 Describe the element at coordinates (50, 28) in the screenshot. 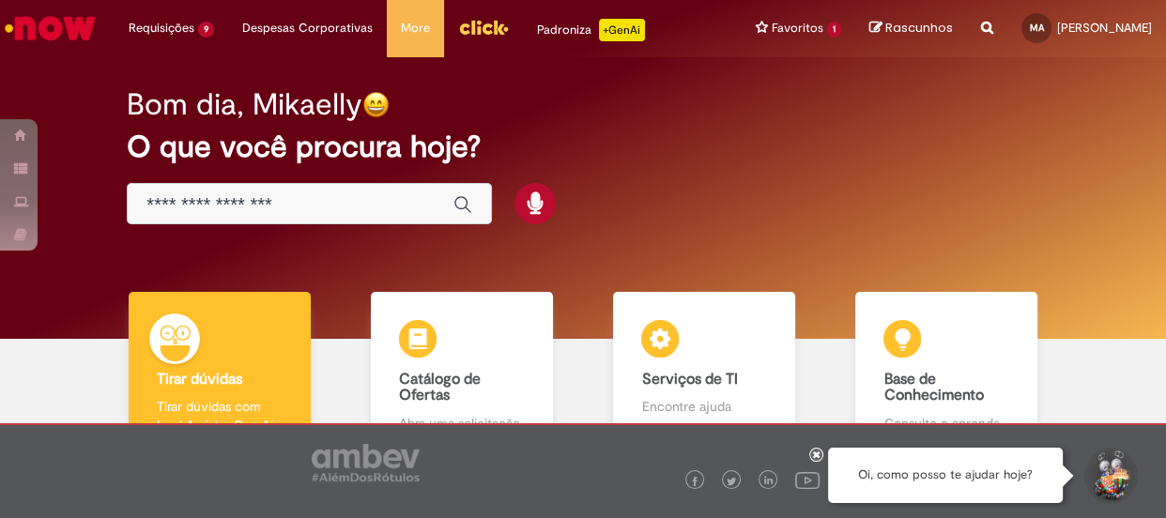

I see `img: ServiceNow` at that location.